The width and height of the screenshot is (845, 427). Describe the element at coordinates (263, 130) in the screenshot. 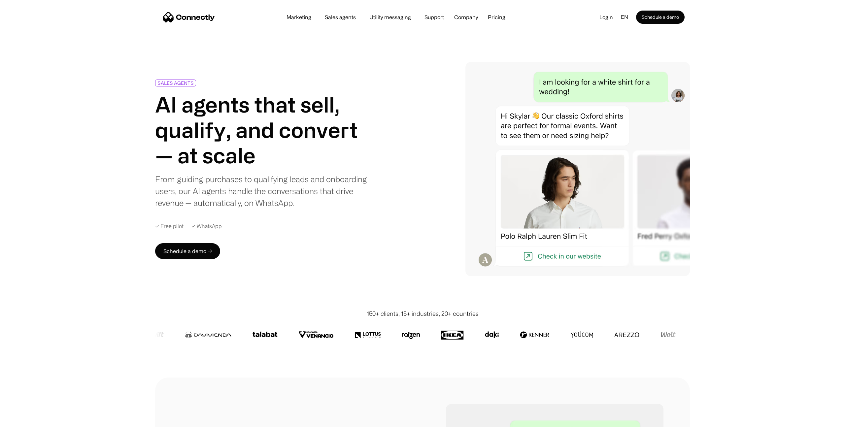

I see `h1: AI agents that sell, qualify, and convert — at scale` at that location.